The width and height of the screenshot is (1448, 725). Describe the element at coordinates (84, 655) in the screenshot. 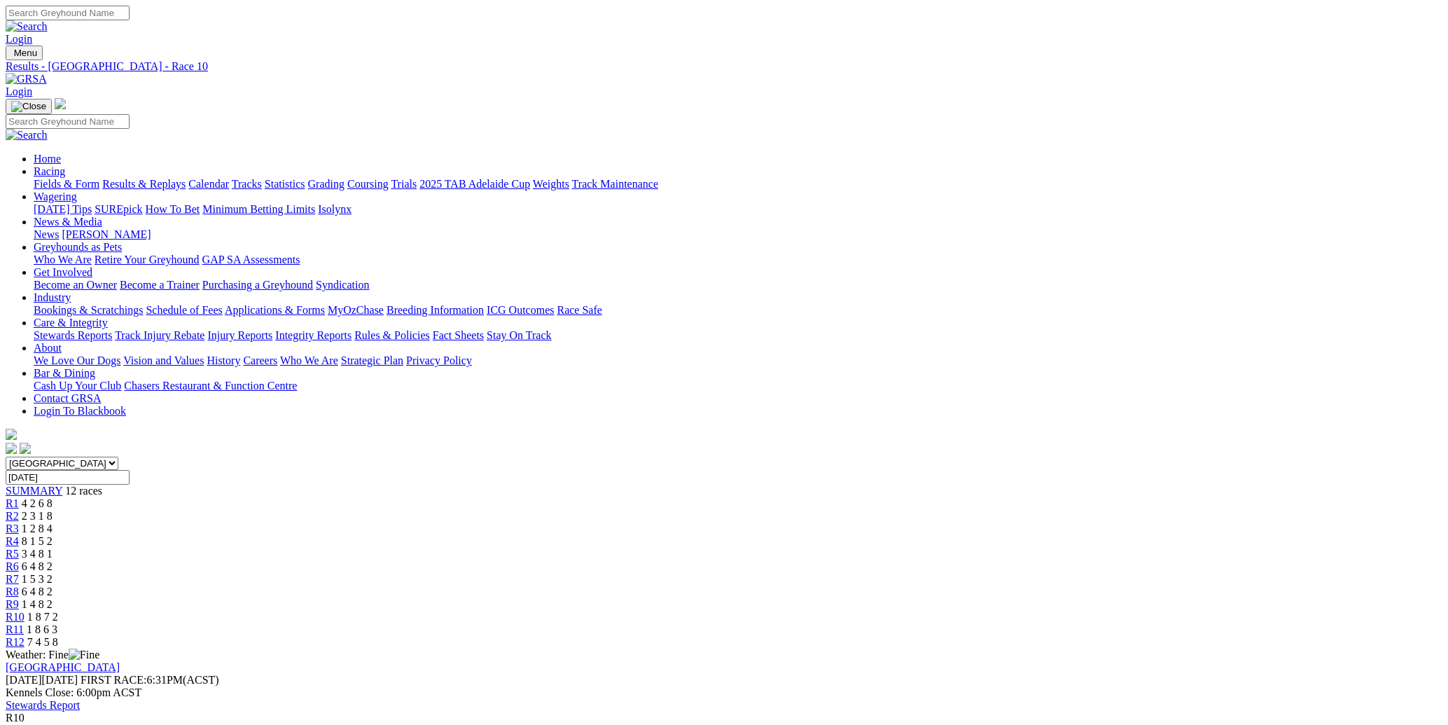

I see `img: Fine` at that location.